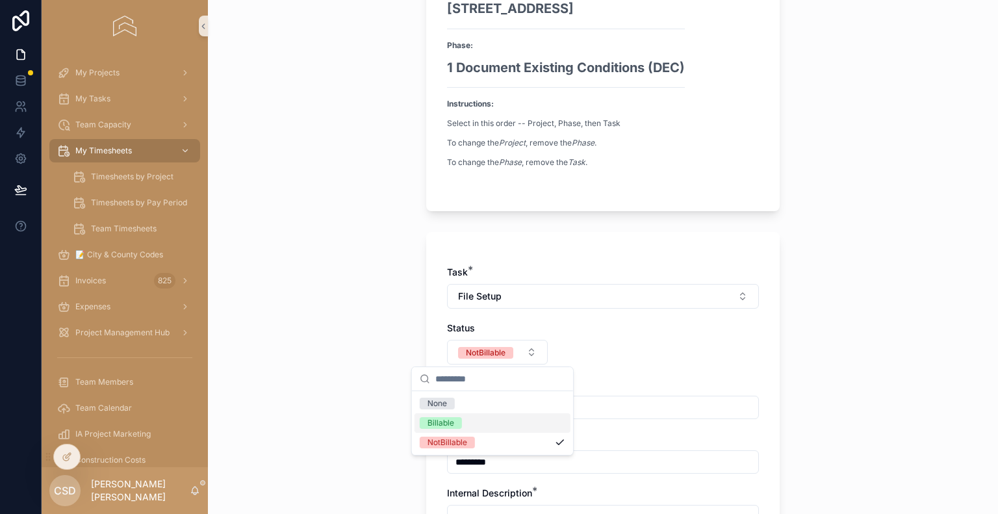 This screenshot has height=514, width=998. Describe the element at coordinates (103, 151) in the screenshot. I see `span: My Timesheets` at that location.